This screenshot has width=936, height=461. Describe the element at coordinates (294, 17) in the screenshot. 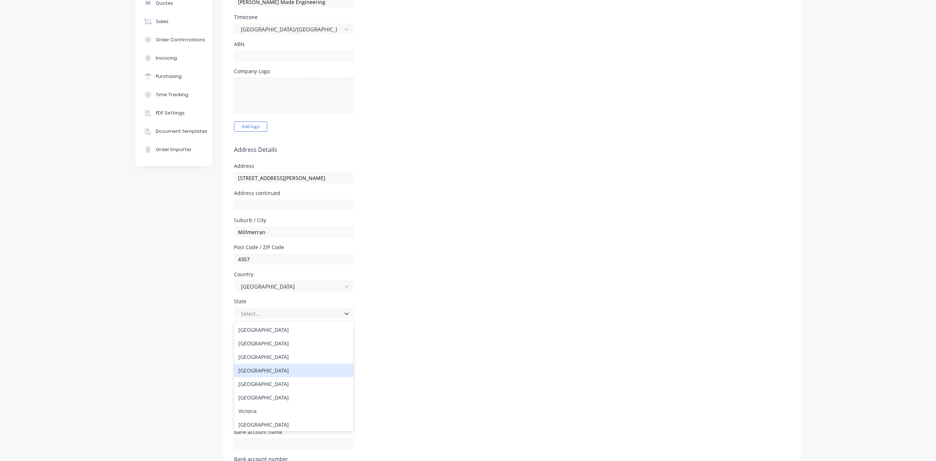

I see `div: Timezone` at that location.